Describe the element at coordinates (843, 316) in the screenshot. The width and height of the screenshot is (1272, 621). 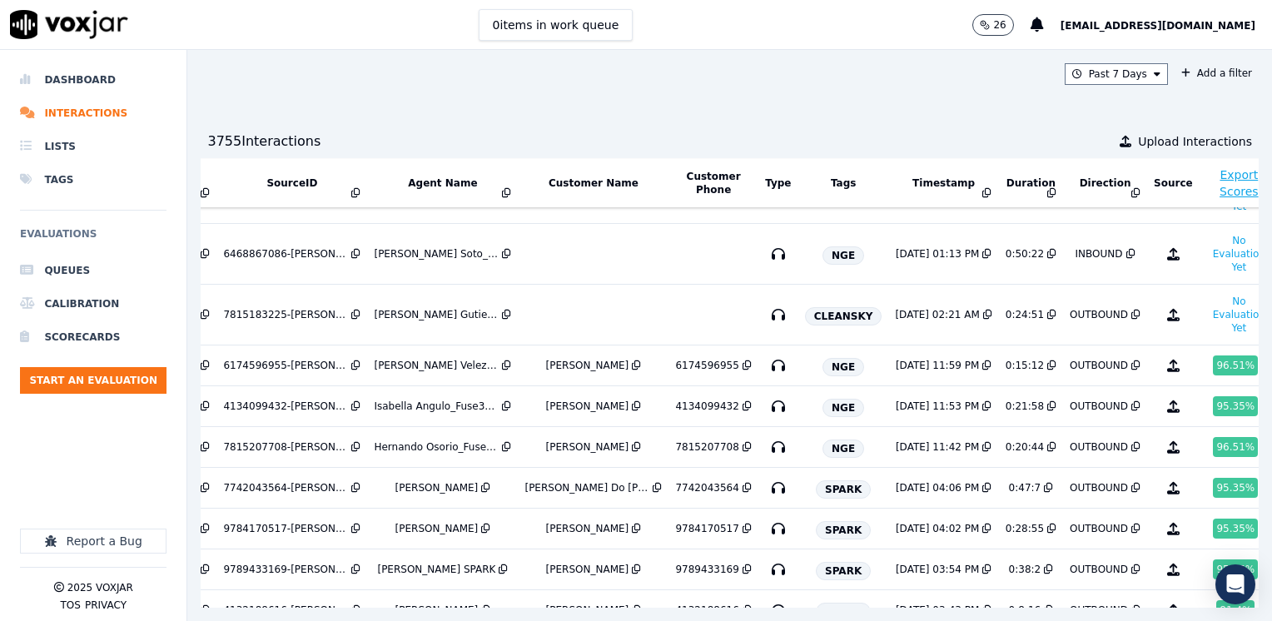
I see `span: CLEANSKY` at that location.